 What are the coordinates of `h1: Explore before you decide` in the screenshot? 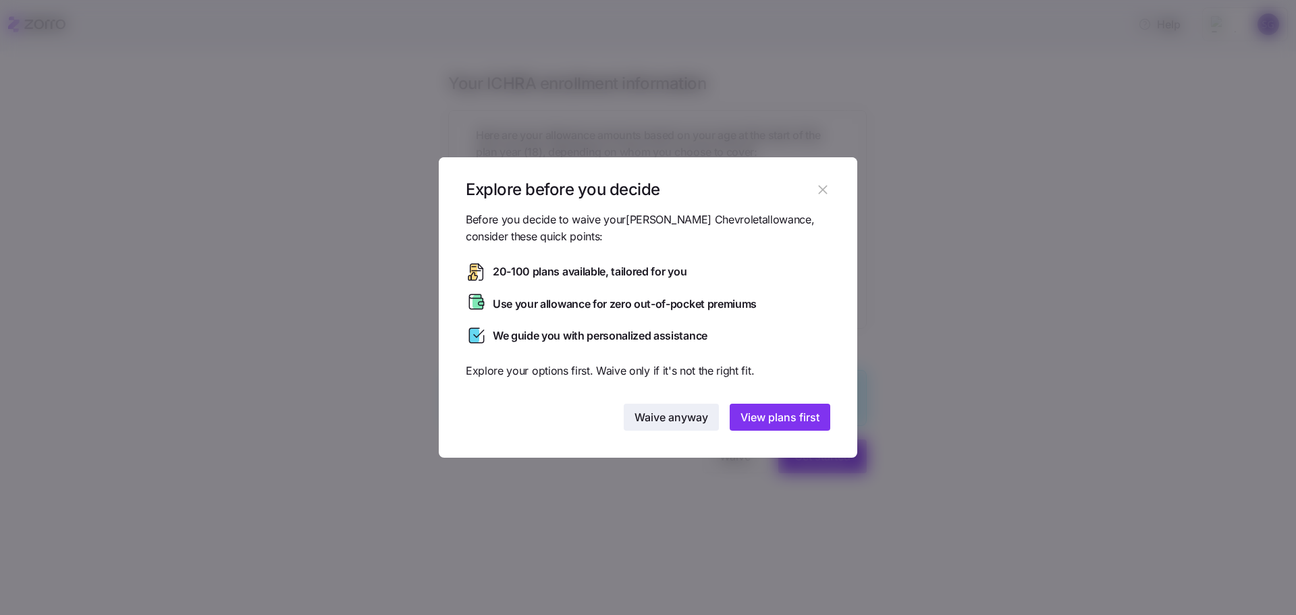 It's located at (639, 189).